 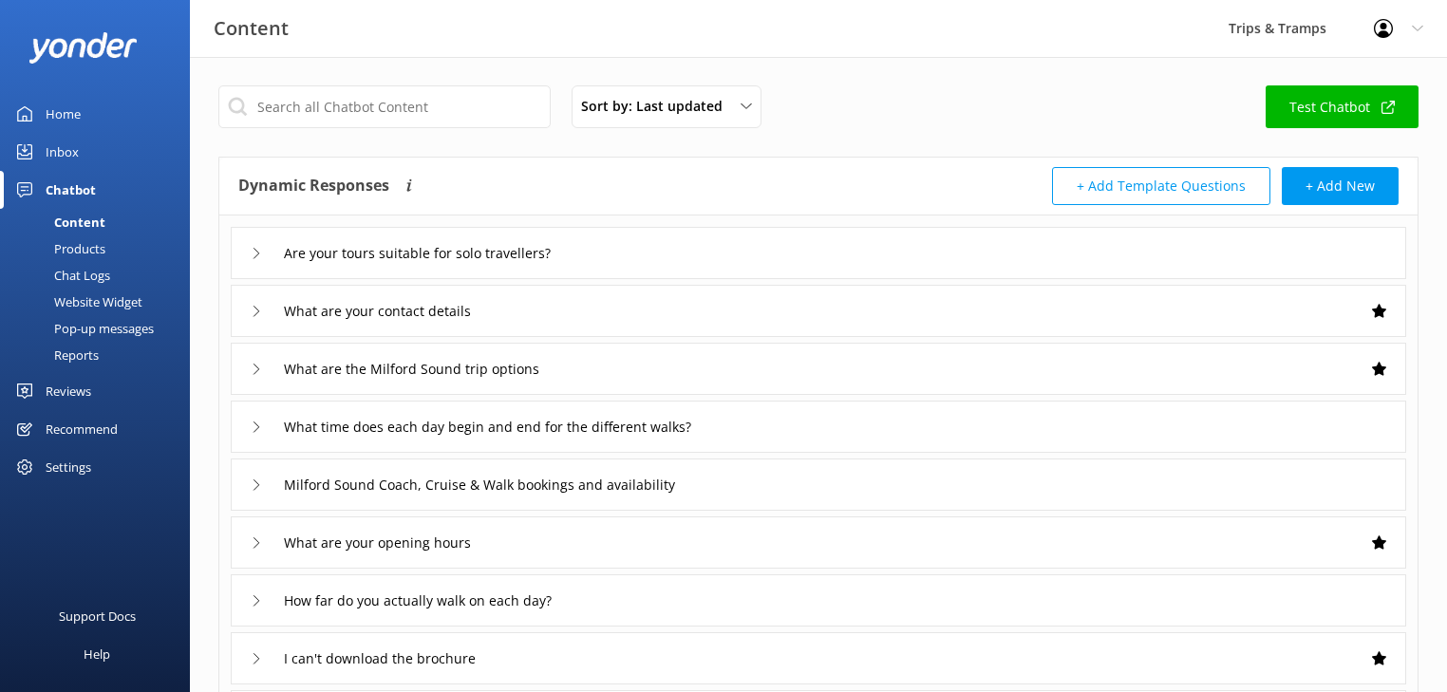 I want to click on input: Search all Chatbot Content, so click(x=385, y=106).